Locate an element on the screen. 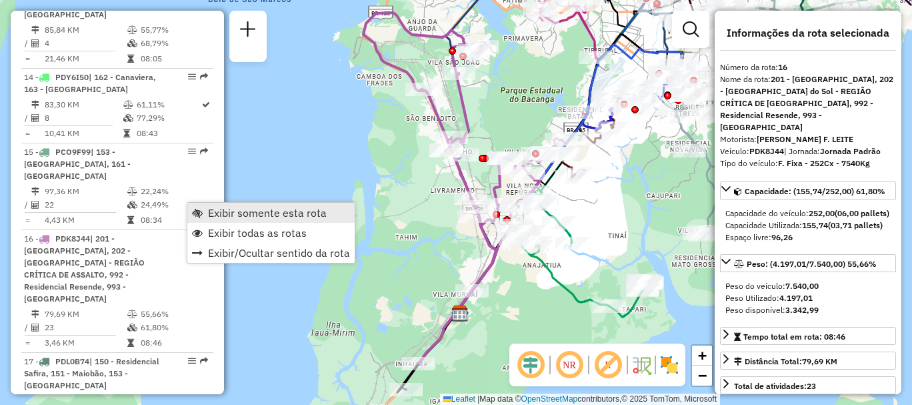  td: 83,30 KM is located at coordinates (83, 105).